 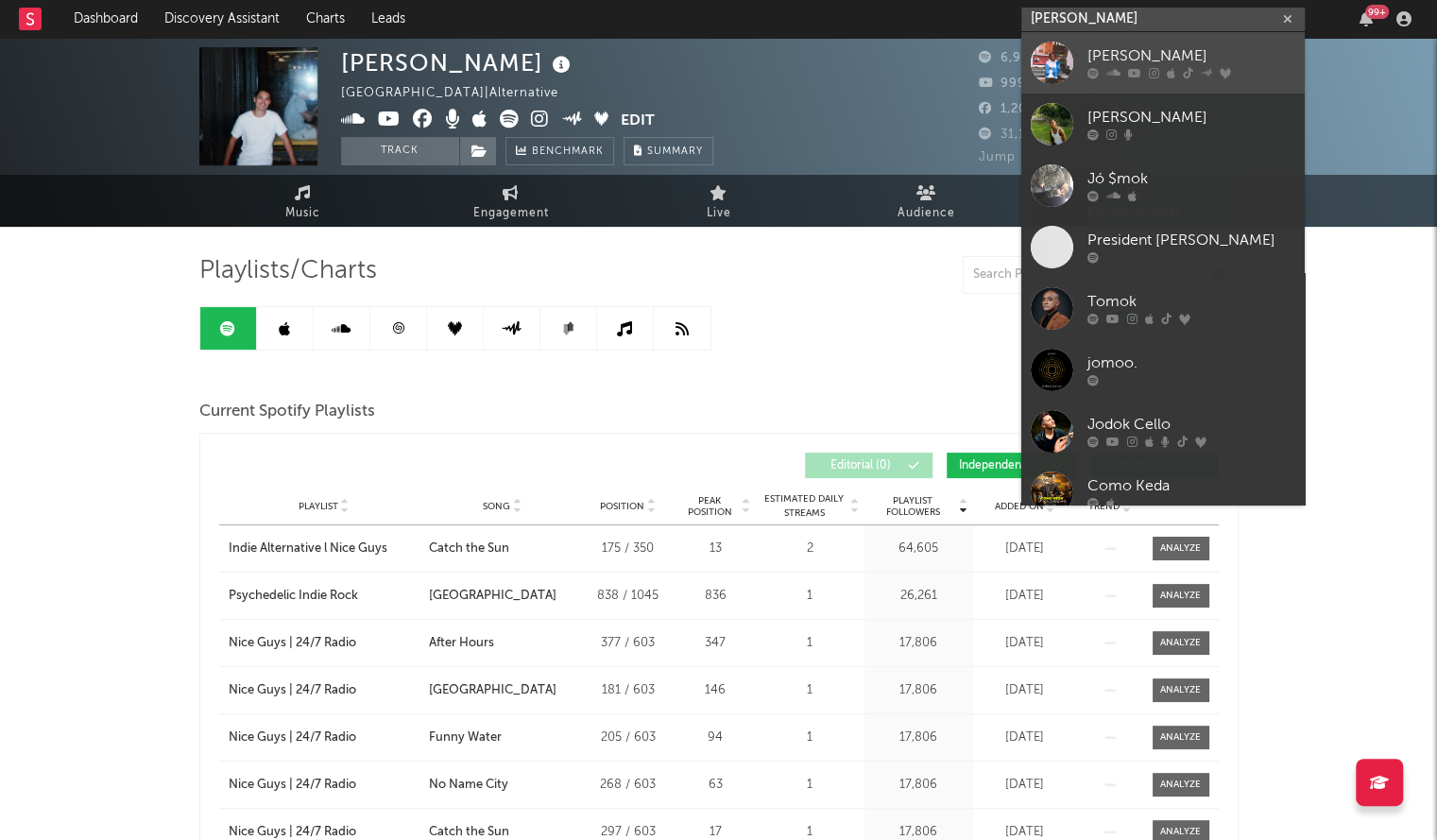 What do you see at coordinates (1163, 185) in the screenshot?
I see `a: Jó $mok` at bounding box center [1163, 185].